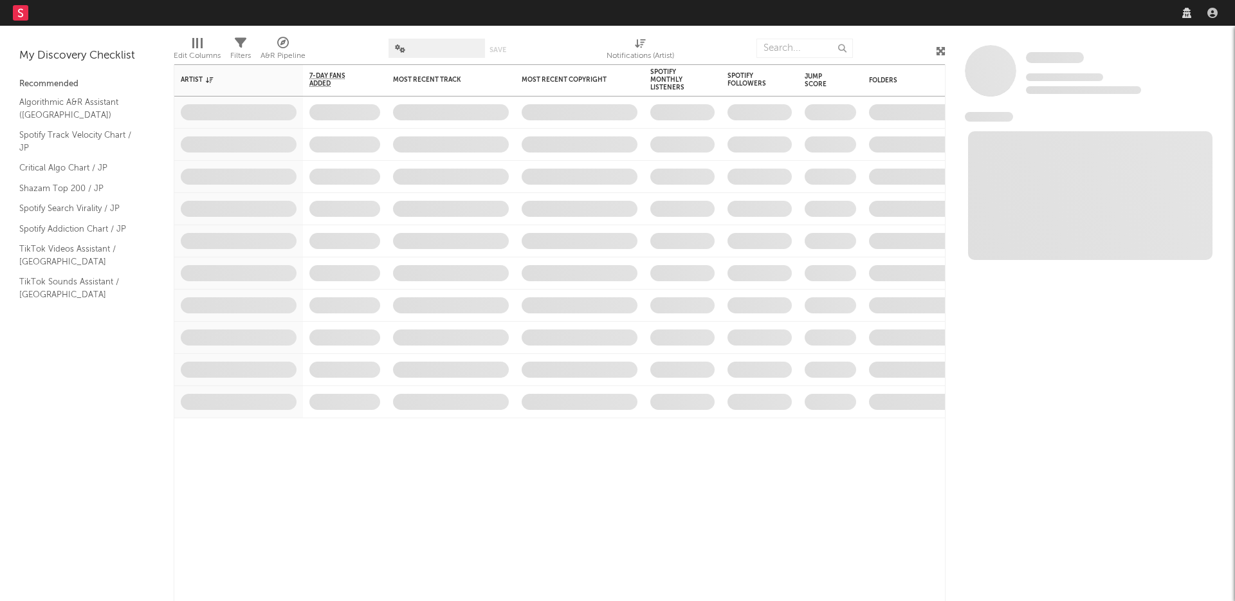 This screenshot has height=601, width=1235. Describe the element at coordinates (87, 56) in the screenshot. I see `div: My Discovery Checklist` at that location.